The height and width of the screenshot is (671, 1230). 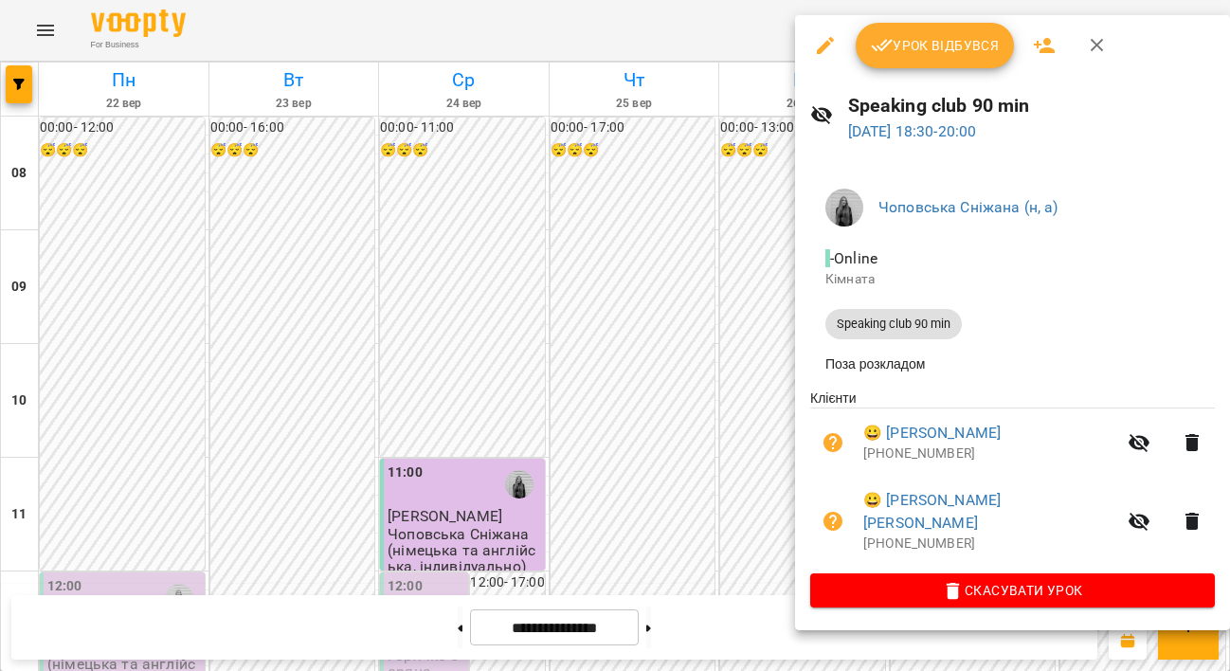 I want to click on p: Кімната, so click(x=1012, y=280).